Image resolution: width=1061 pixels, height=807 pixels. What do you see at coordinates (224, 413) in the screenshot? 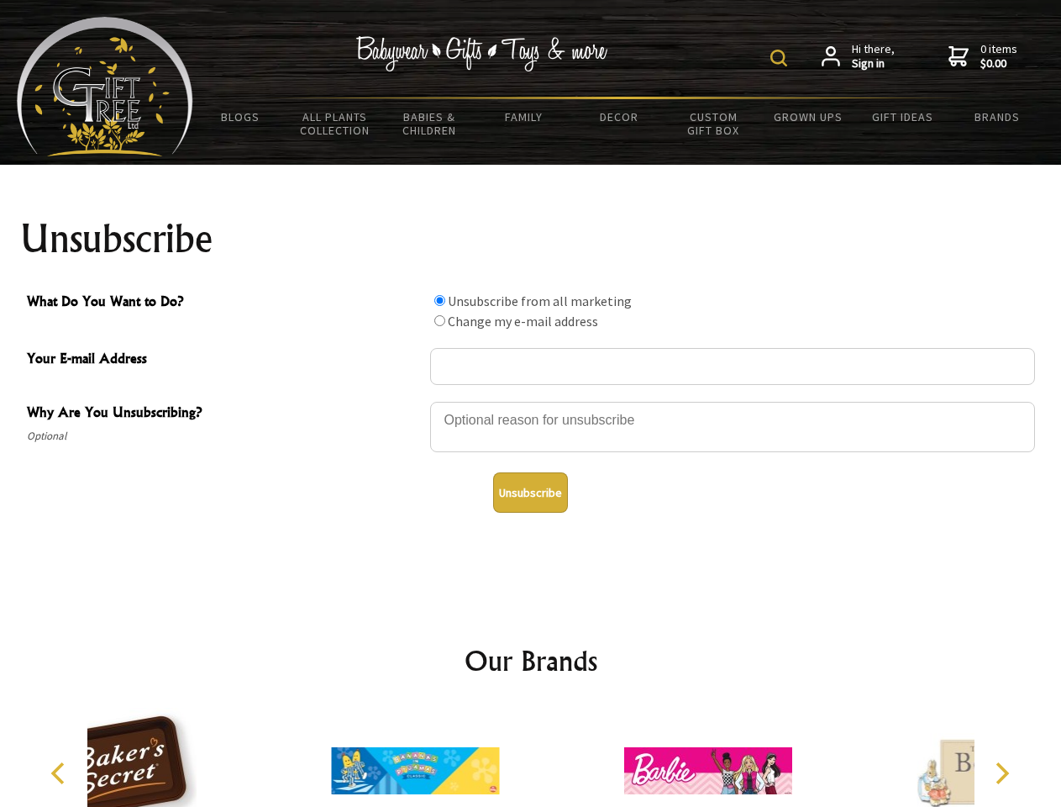
I see `span: Why Are You Unsubscribing?` at bounding box center [224, 413].